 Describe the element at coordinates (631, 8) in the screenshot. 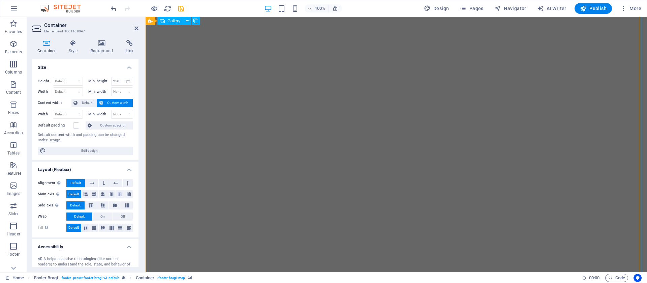

I see `span: More` at that location.